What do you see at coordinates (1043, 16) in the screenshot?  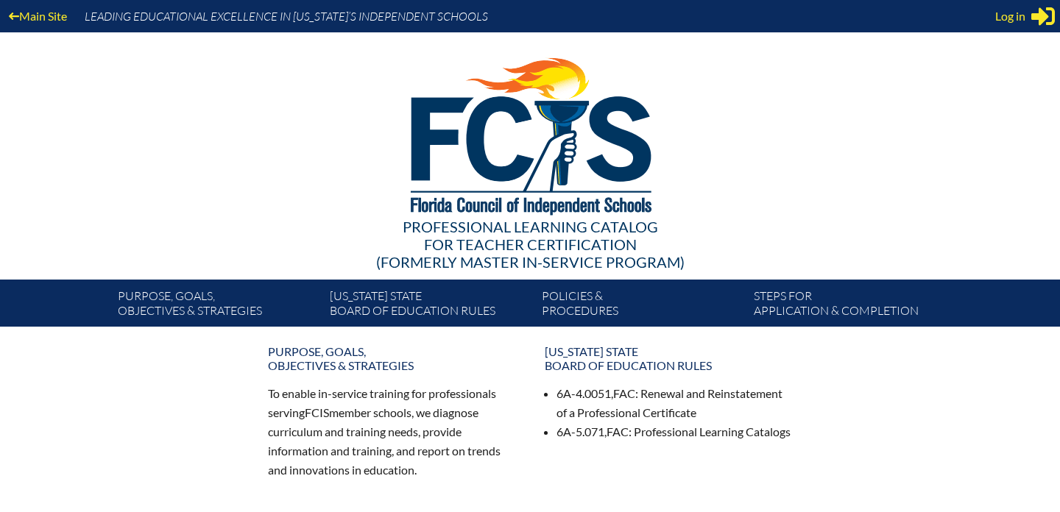 I see `svg: Sign in or register` at bounding box center [1043, 16].